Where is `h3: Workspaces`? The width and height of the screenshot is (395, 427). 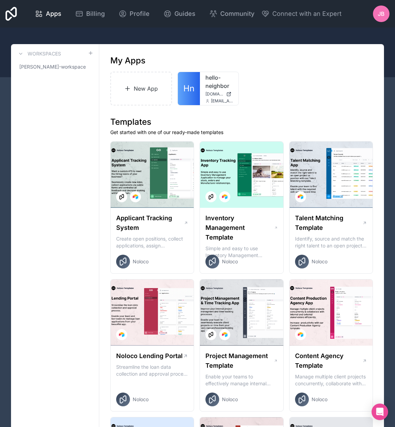
h3: Workspaces is located at coordinates (44, 54).